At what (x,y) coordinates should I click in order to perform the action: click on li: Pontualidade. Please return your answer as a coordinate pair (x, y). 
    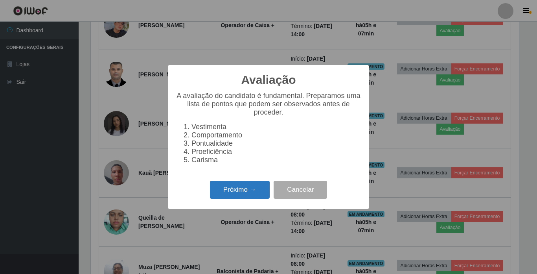
    Looking at the image, I should click on (276, 143).